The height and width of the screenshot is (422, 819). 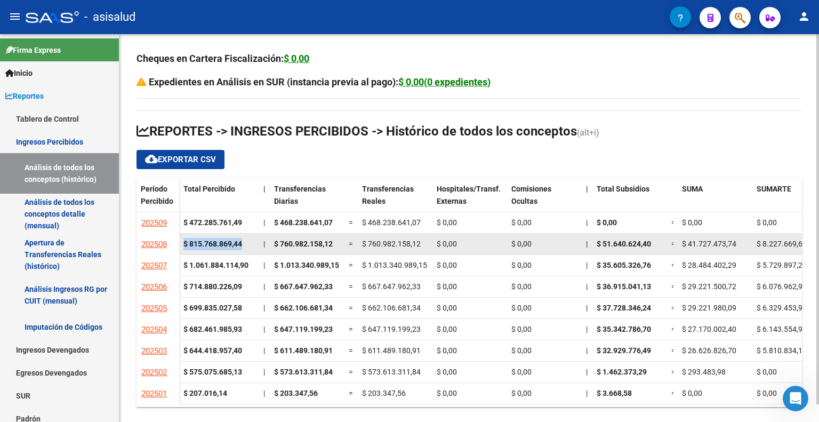 What do you see at coordinates (213, 350) in the screenshot?
I see `strong: $ 644.418.957,40` at bounding box center [213, 350].